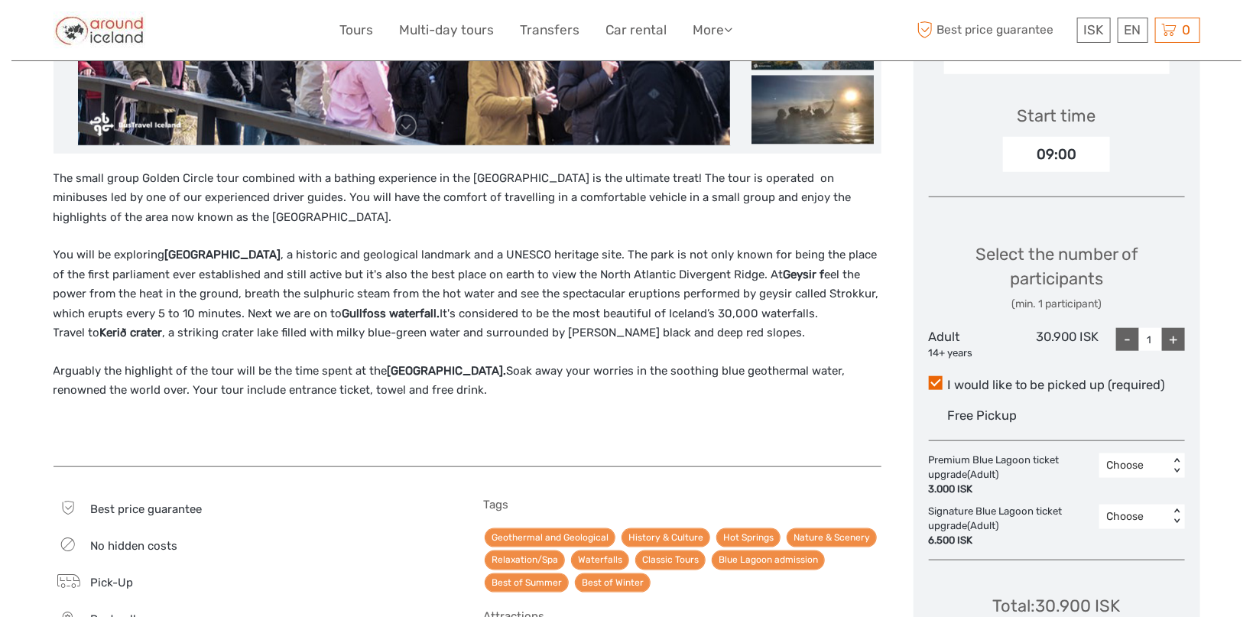 This screenshot has width=1253, height=617. I want to click on h5: Tags, so click(682, 505).